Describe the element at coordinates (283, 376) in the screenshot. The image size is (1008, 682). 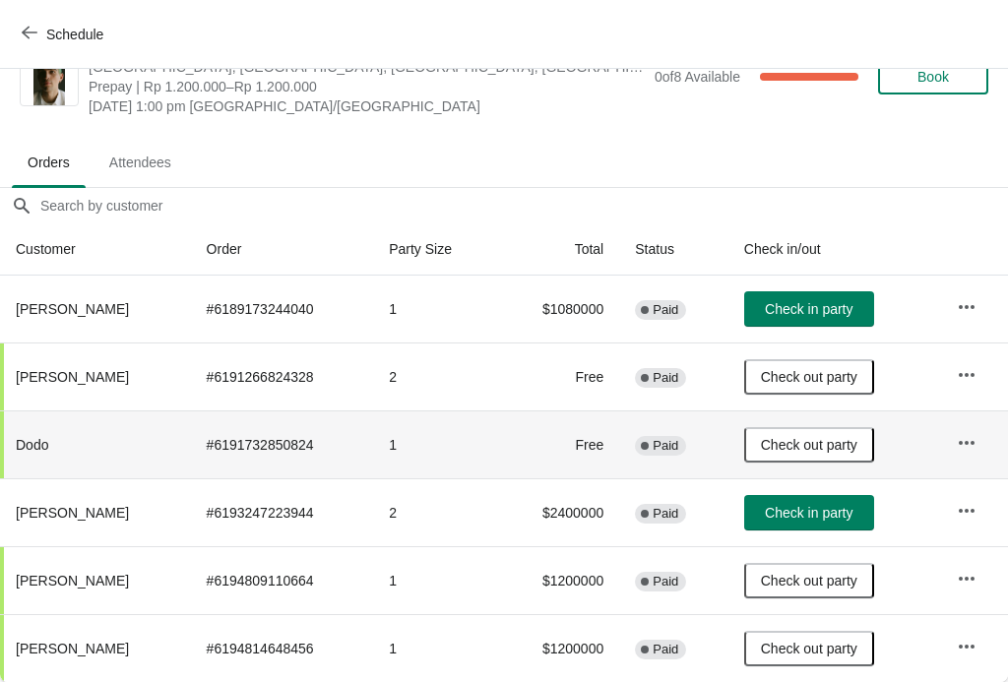
I see `td: # 6191266824328` at that location.